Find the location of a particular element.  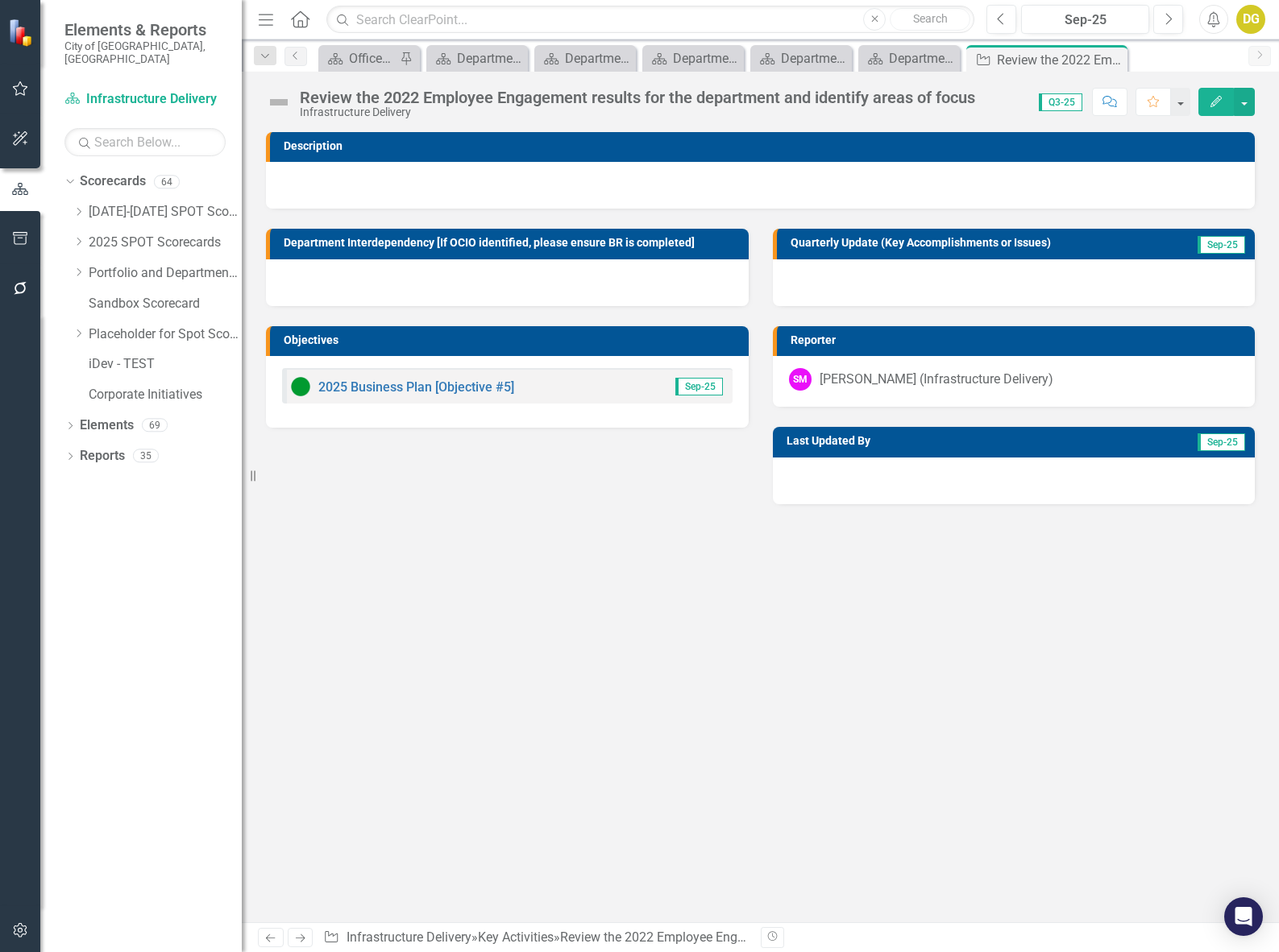

div: Office Dashboard is located at coordinates (372, 58).